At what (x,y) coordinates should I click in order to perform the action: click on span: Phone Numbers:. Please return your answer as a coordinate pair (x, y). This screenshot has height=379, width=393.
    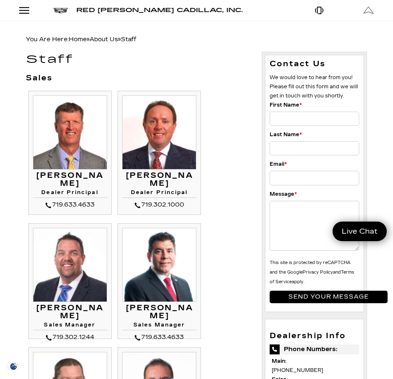
    Looking at the image, I should click on (314, 349).